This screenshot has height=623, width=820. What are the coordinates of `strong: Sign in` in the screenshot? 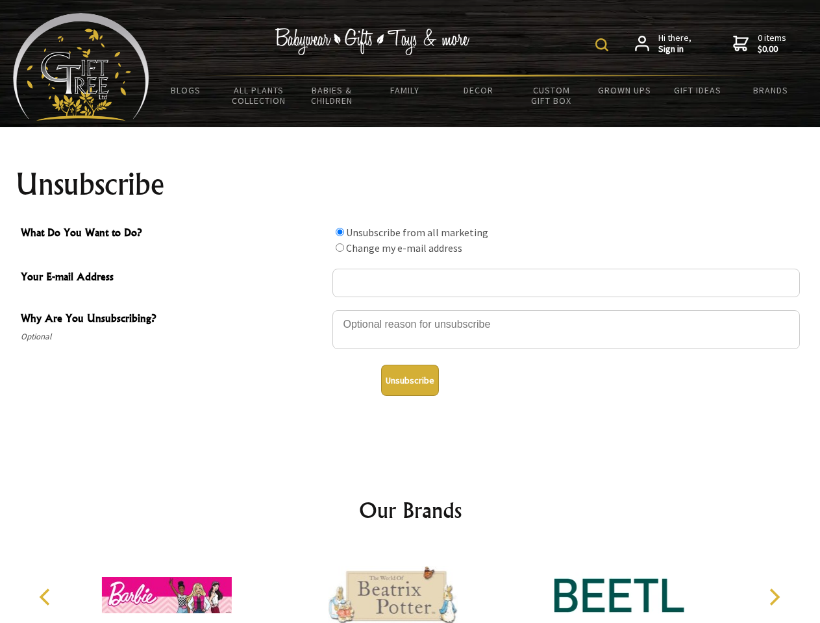 It's located at (674, 49).